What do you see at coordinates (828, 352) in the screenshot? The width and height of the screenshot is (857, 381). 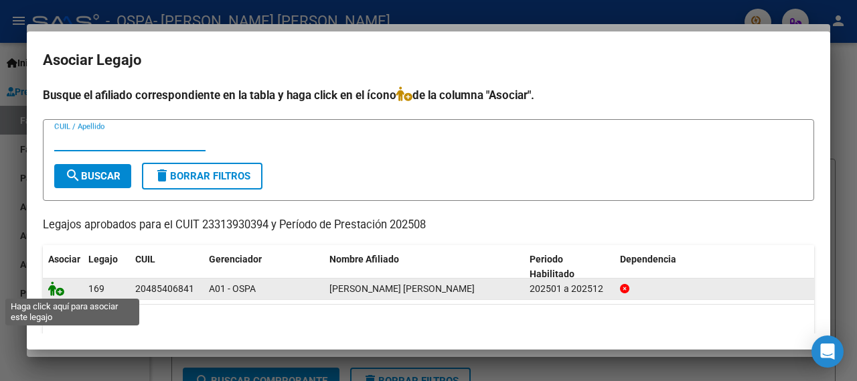 I see `div: Open Intercom Messenger` at bounding box center [828, 352].